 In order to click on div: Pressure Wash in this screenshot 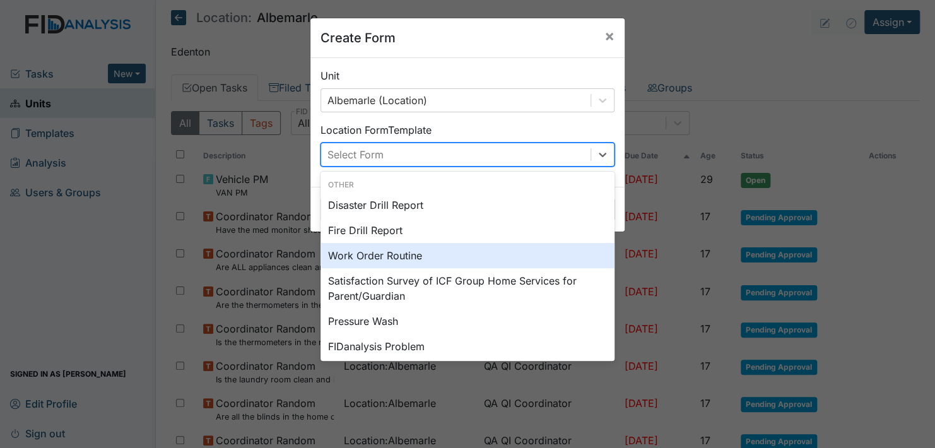, I will do `click(467, 321)`.